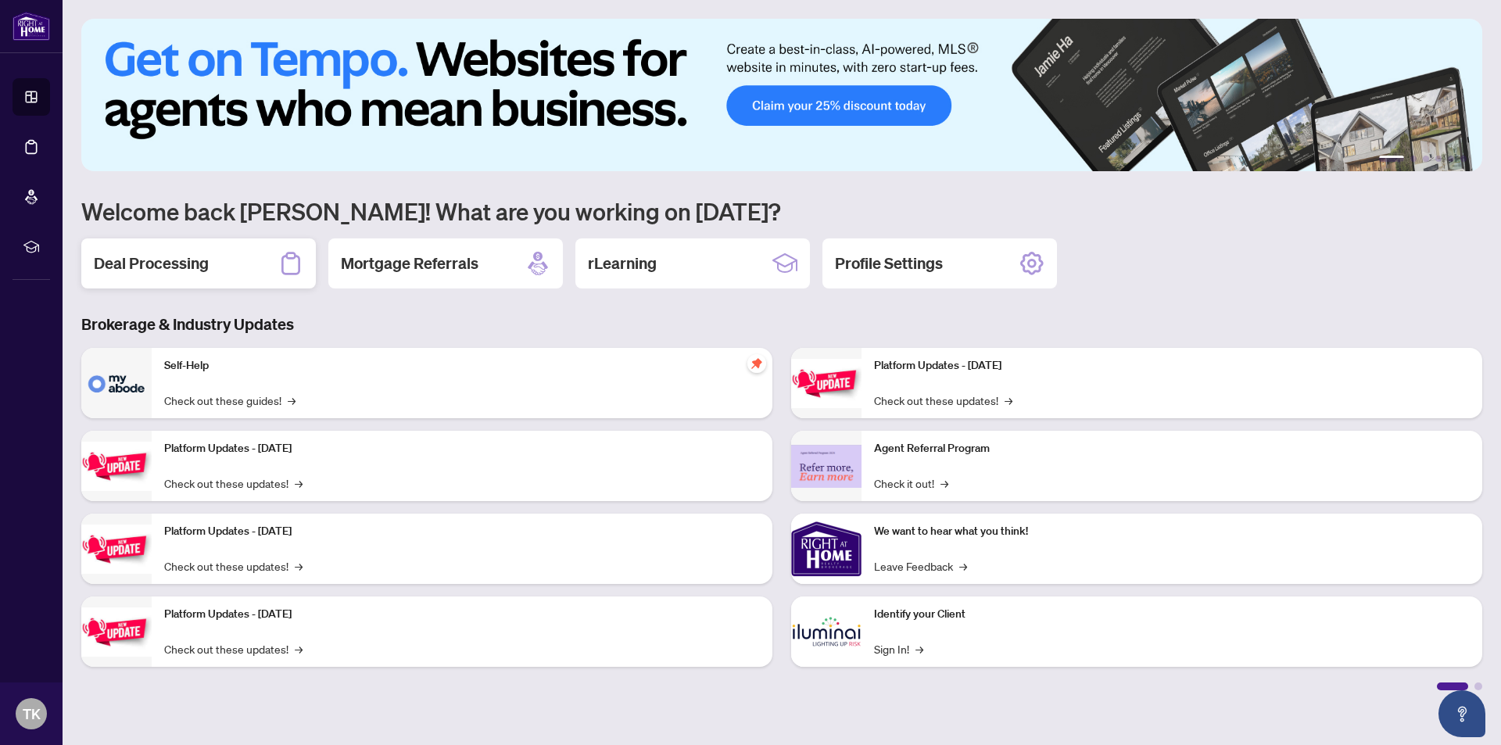 The height and width of the screenshot is (745, 1501). What do you see at coordinates (898, 649) in the screenshot?
I see `a: Sign In!→` at bounding box center [898, 649].